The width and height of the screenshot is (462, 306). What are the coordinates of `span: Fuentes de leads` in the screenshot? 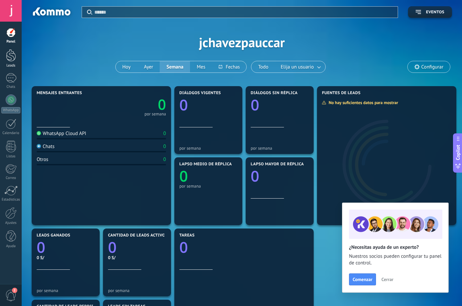 It's located at (341, 93).